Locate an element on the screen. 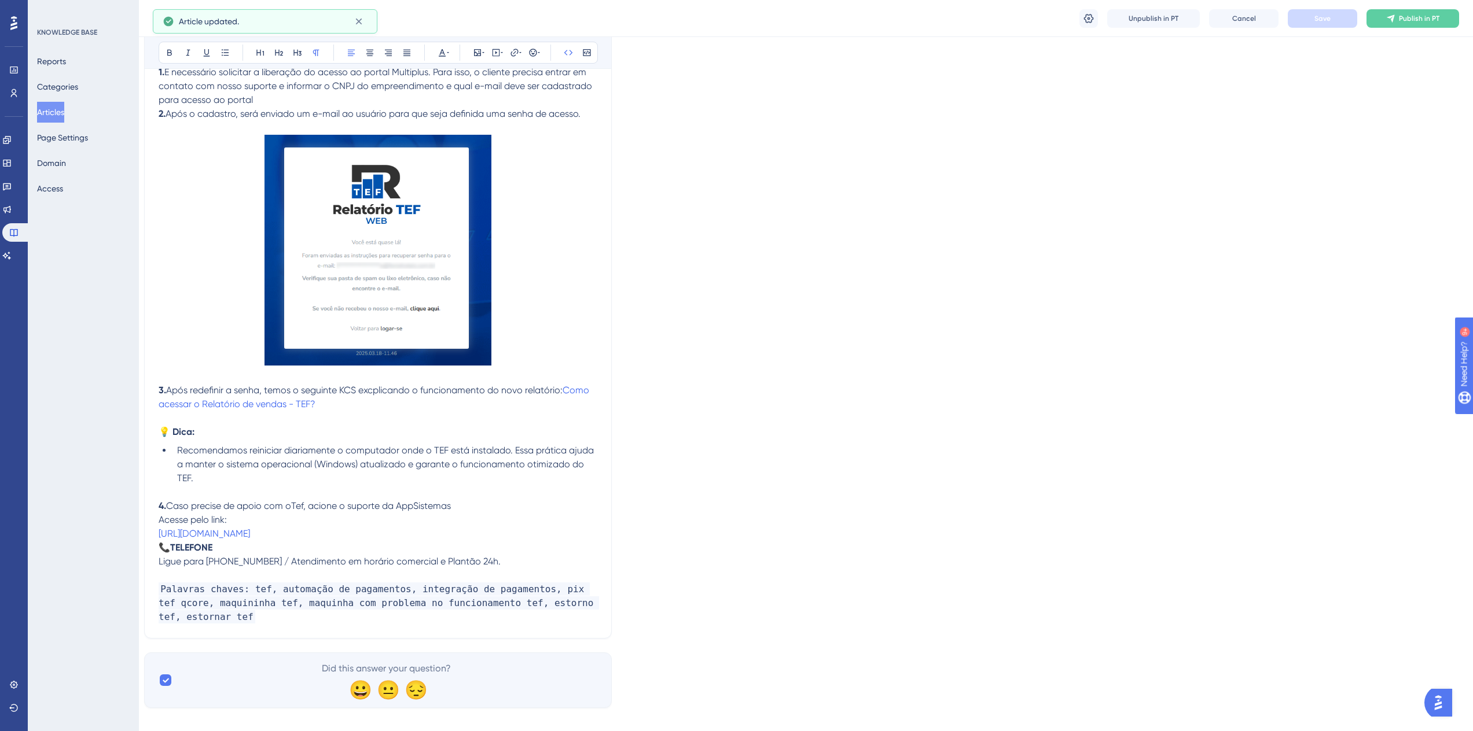 The image size is (1473, 731). span: Recomendamos reiniciar diariamente o computador onde o TEF está instalado. Essa prática ajuda a m... is located at coordinates (387, 464).